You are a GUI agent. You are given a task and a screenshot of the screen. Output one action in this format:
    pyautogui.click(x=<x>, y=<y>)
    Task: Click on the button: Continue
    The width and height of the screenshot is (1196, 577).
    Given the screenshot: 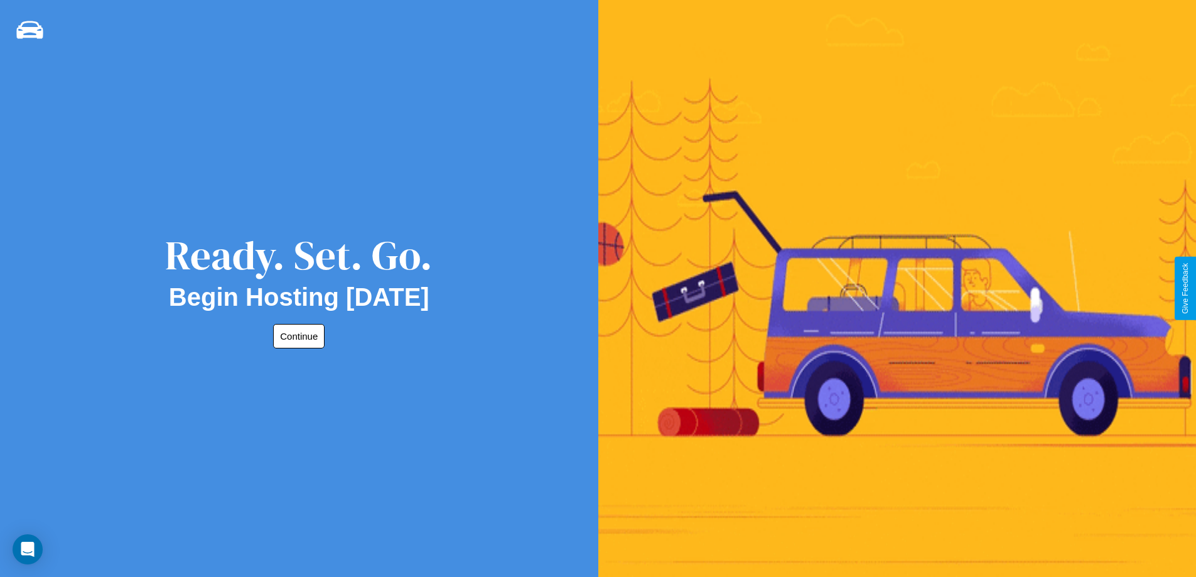 What is the action you would take?
    pyautogui.click(x=299, y=336)
    